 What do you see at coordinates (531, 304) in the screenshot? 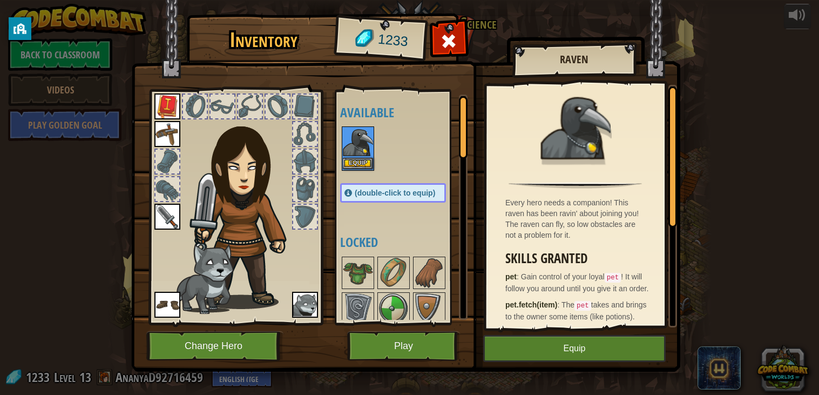
I see `strong: pet.fetch(item)` at bounding box center [531, 304].